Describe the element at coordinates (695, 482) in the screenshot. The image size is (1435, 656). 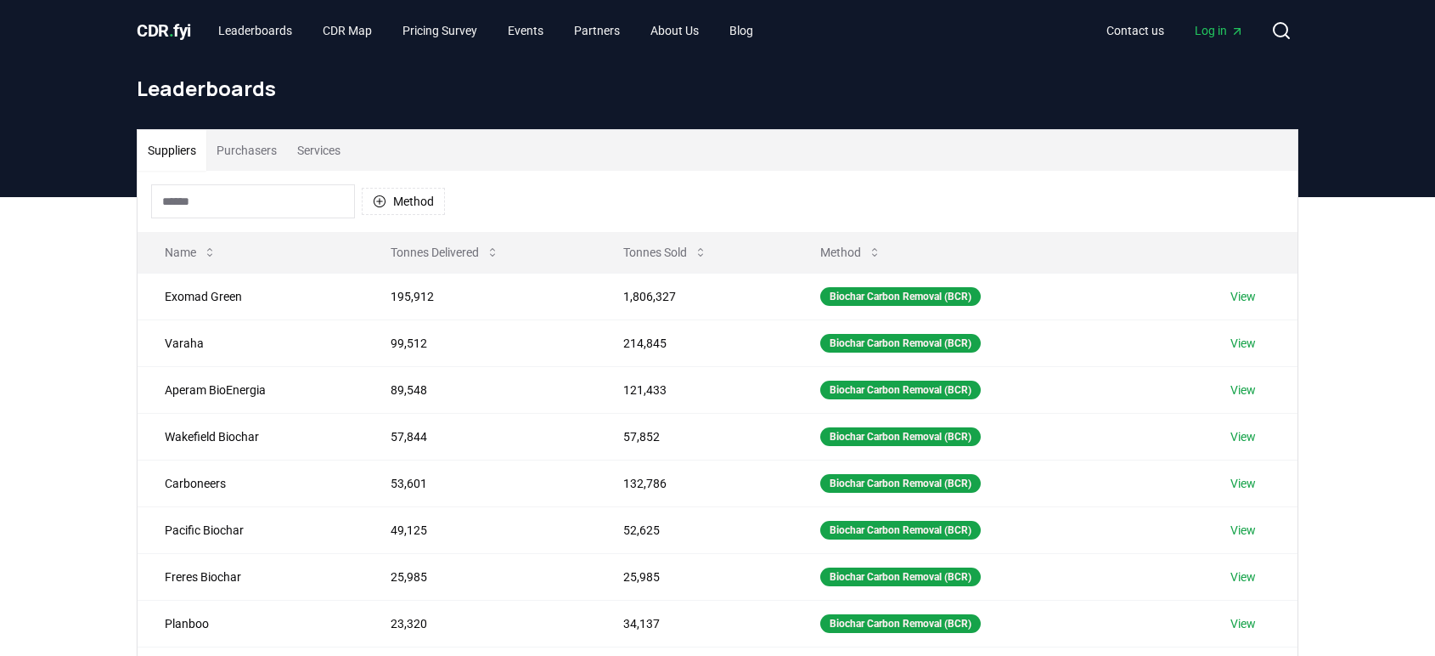
I see `td: 132,786` at that location.